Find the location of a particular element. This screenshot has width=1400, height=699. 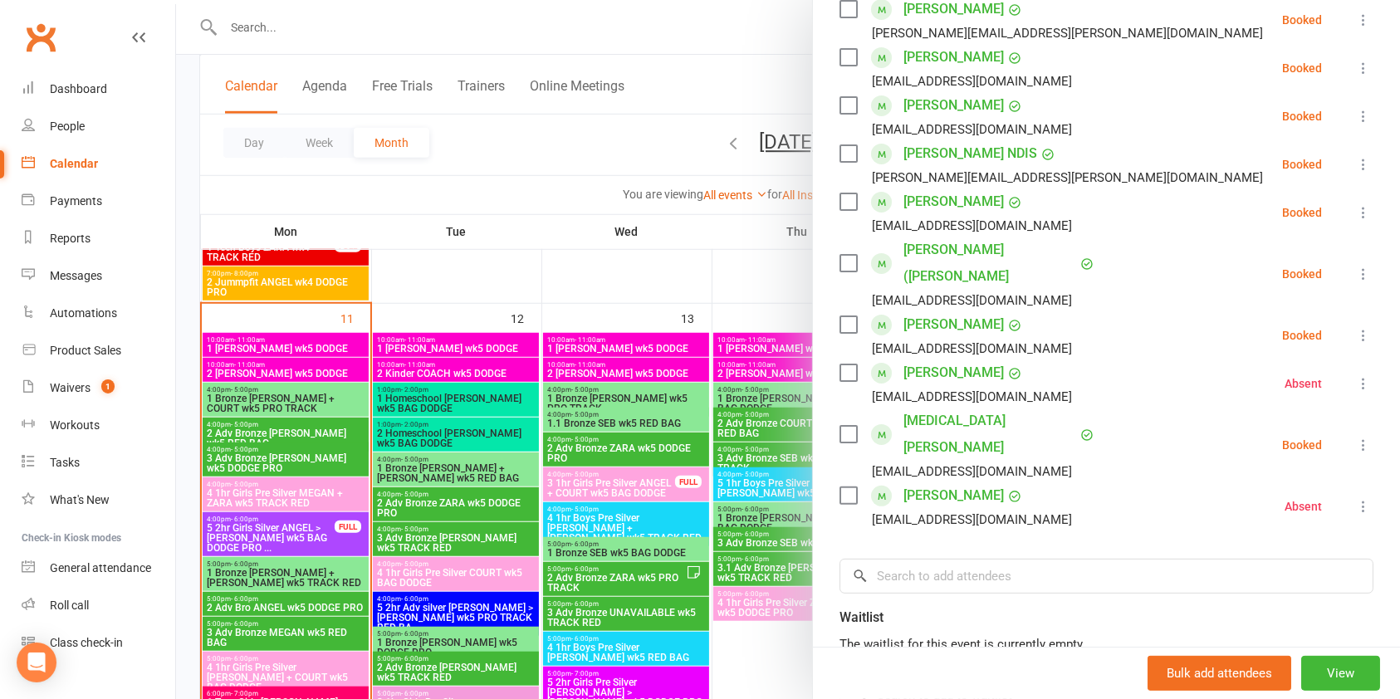

div: Class check-in is located at coordinates (86, 643).